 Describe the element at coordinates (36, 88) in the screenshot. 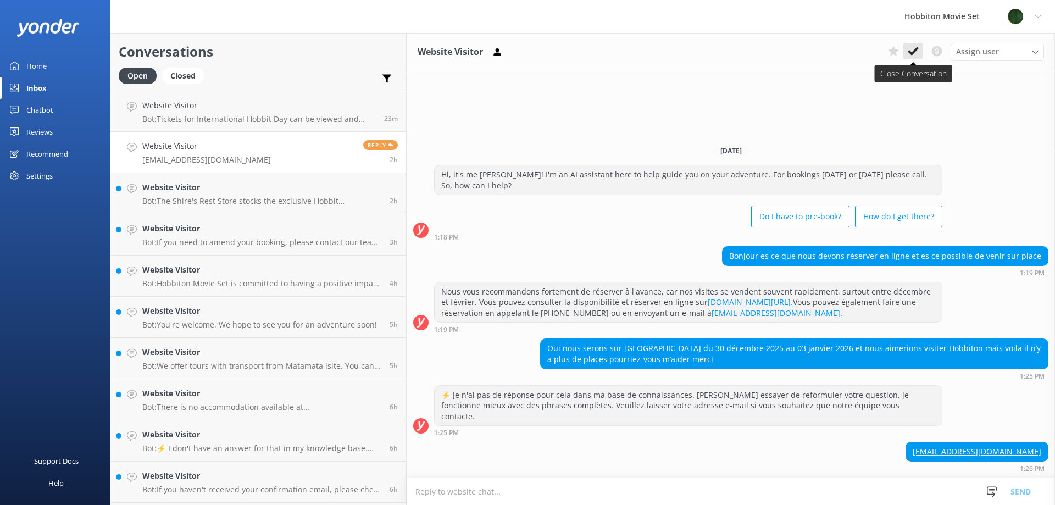

I see `div: Inbox` at that location.